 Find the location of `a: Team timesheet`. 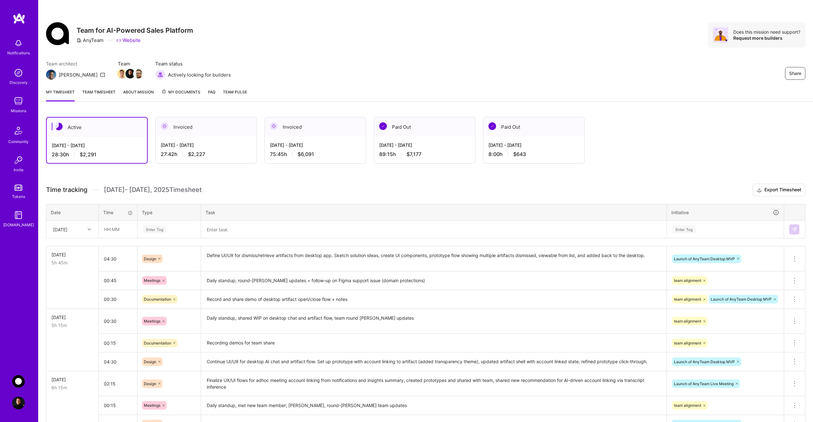

a: Team timesheet is located at coordinates (99, 95).